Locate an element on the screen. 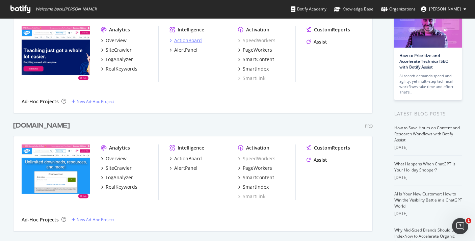  a: What Happens When ChatGPT Is Your Holiday Shopper? is located at coordinates (425, 167).